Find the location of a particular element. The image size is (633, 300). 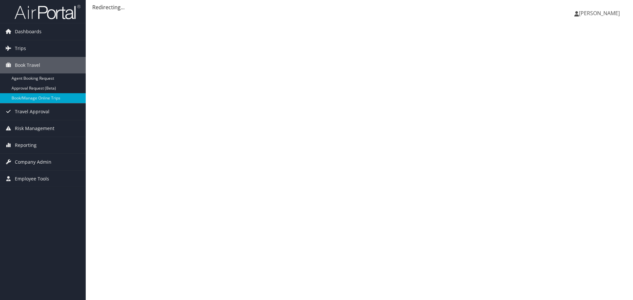

span: Dashboards is located at coordinates (28, 32).